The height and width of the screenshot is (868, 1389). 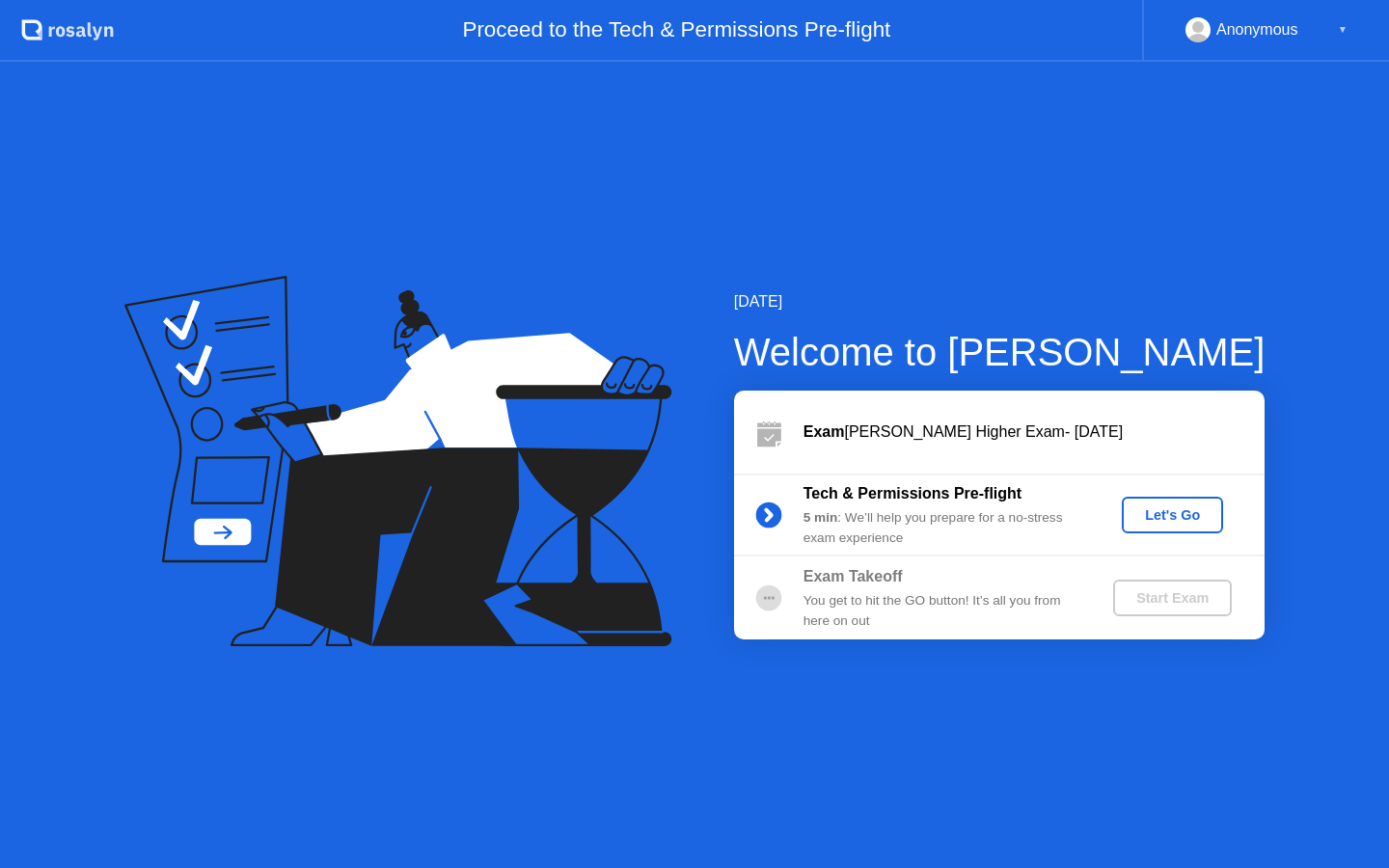 I want to click on div: : We’ll help you prepare for a no-stress exam experience, so click(x=942, y=528).